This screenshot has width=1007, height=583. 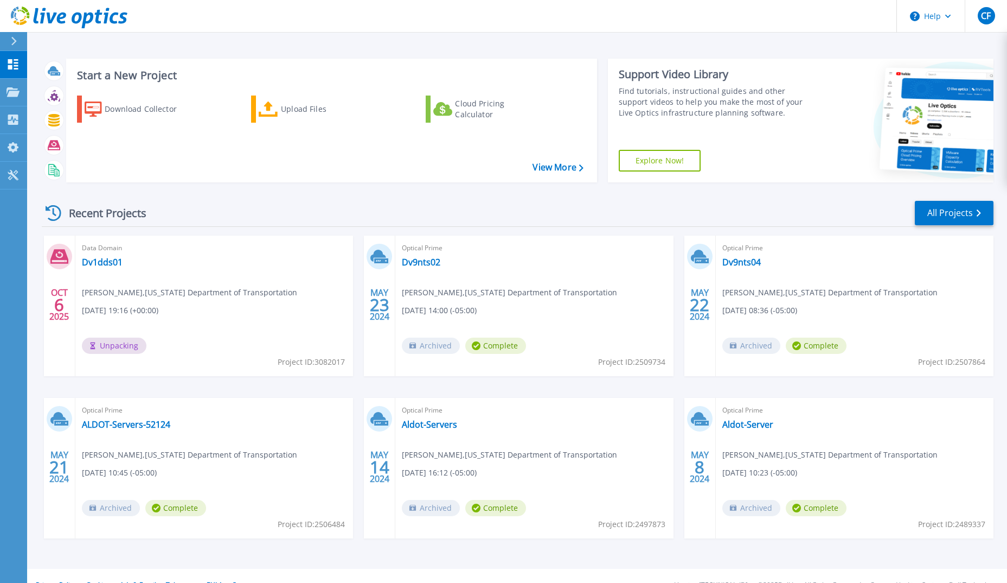 What do you see at coordinates (311, 362) in the screenshot?
I see `span: Project ID: 3082017` at bounding box center [311, 362].